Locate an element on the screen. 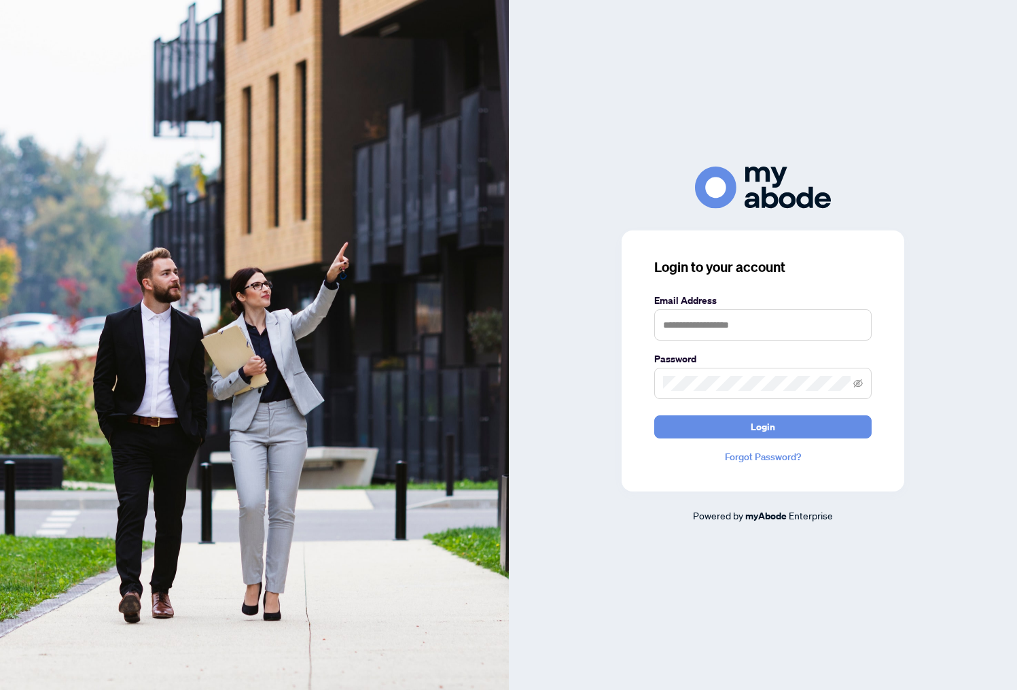  a: myAbode is located at coordinates (766, 516).